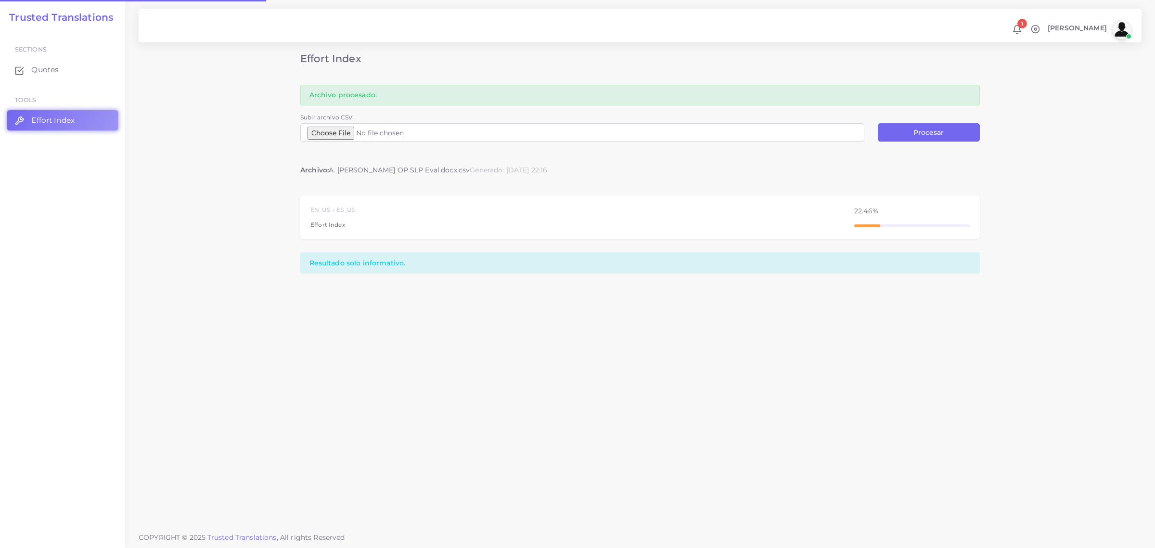 The image size is (1155, 548). What do you see at coordinates (58, 17) in the screenshot?
I see `h2: Trusted Translations` at bounding box center [58, 17].